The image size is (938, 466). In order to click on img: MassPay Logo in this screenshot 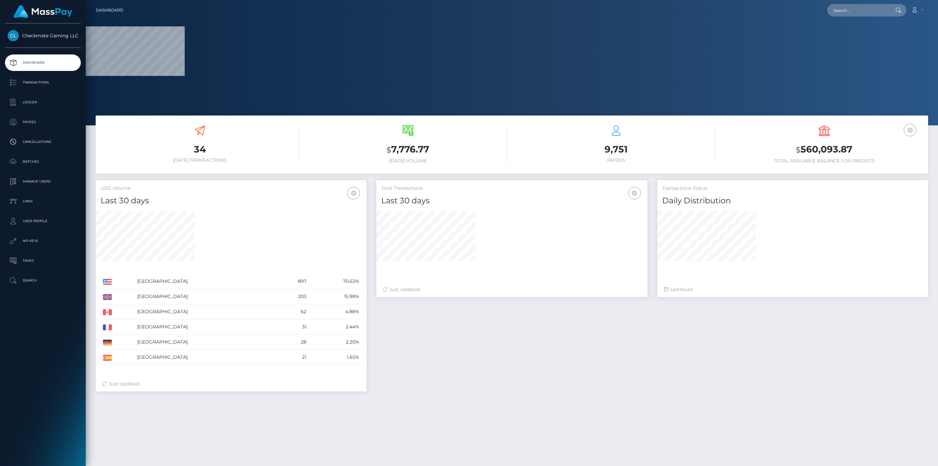, I will do `click(43, 12)`.